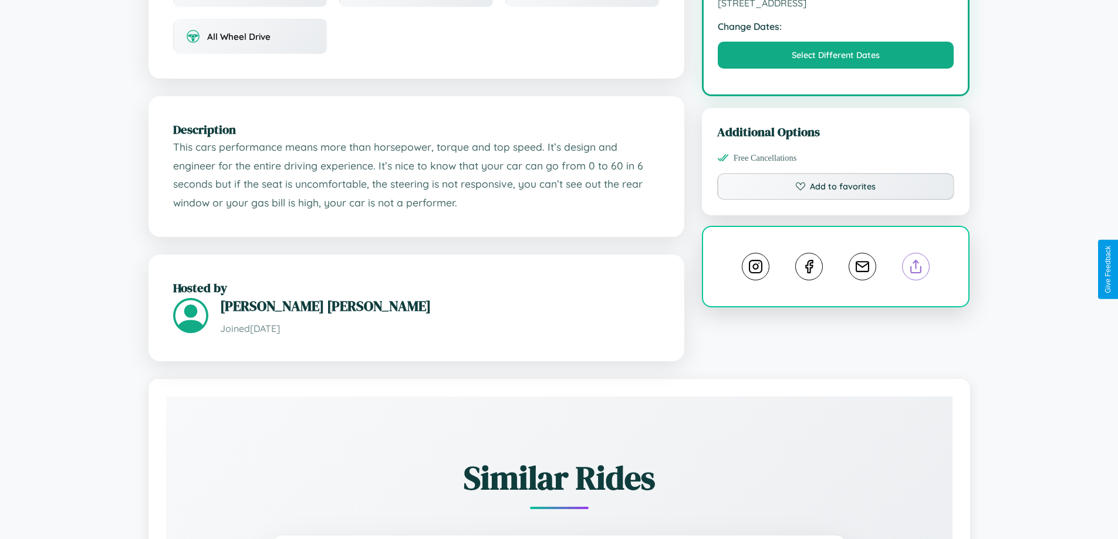 The image size is (1118, 539). What do you see at coordinates (836, 55) in the screenshot?
I see `button: Select Different Dates` at bounding box center [836, 55].